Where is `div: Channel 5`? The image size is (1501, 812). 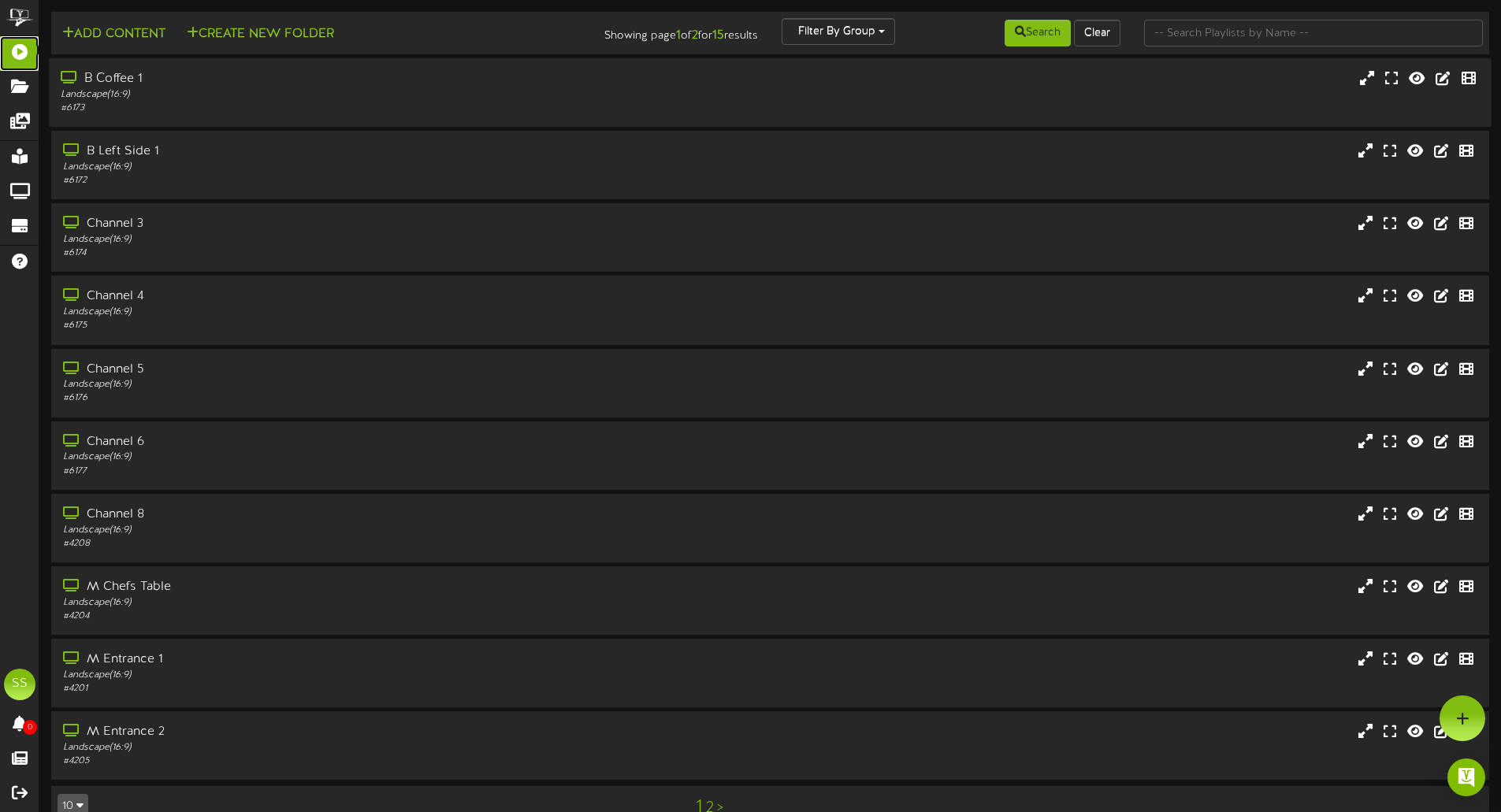
div: Channel 5 is located at coordinates (351, 370).